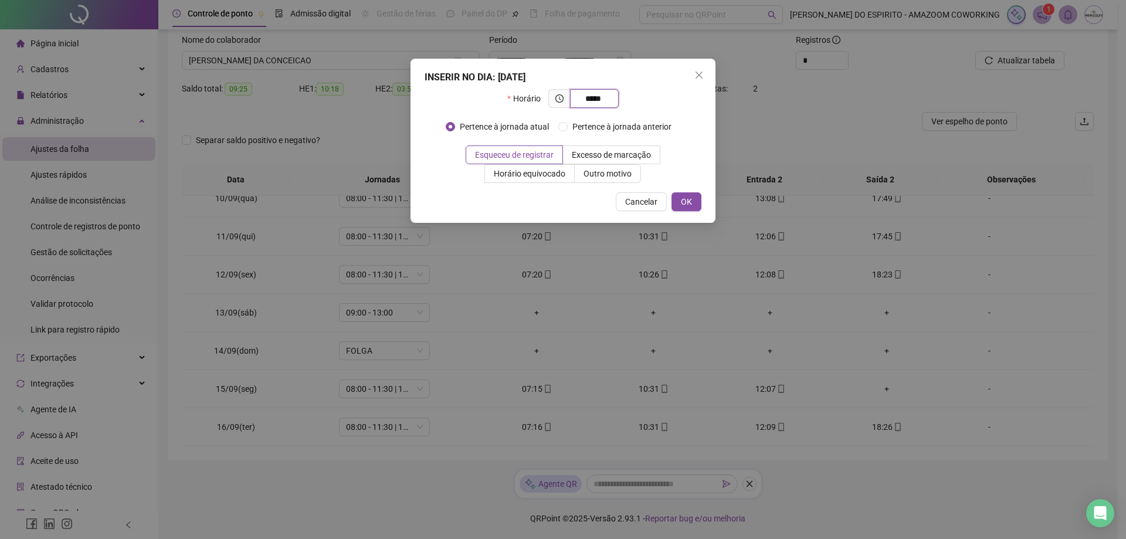 This screenshot has width=1126, height=539. Describe the element at coordinates (699, 75) in the screenshot. I see `span: close` at that location.